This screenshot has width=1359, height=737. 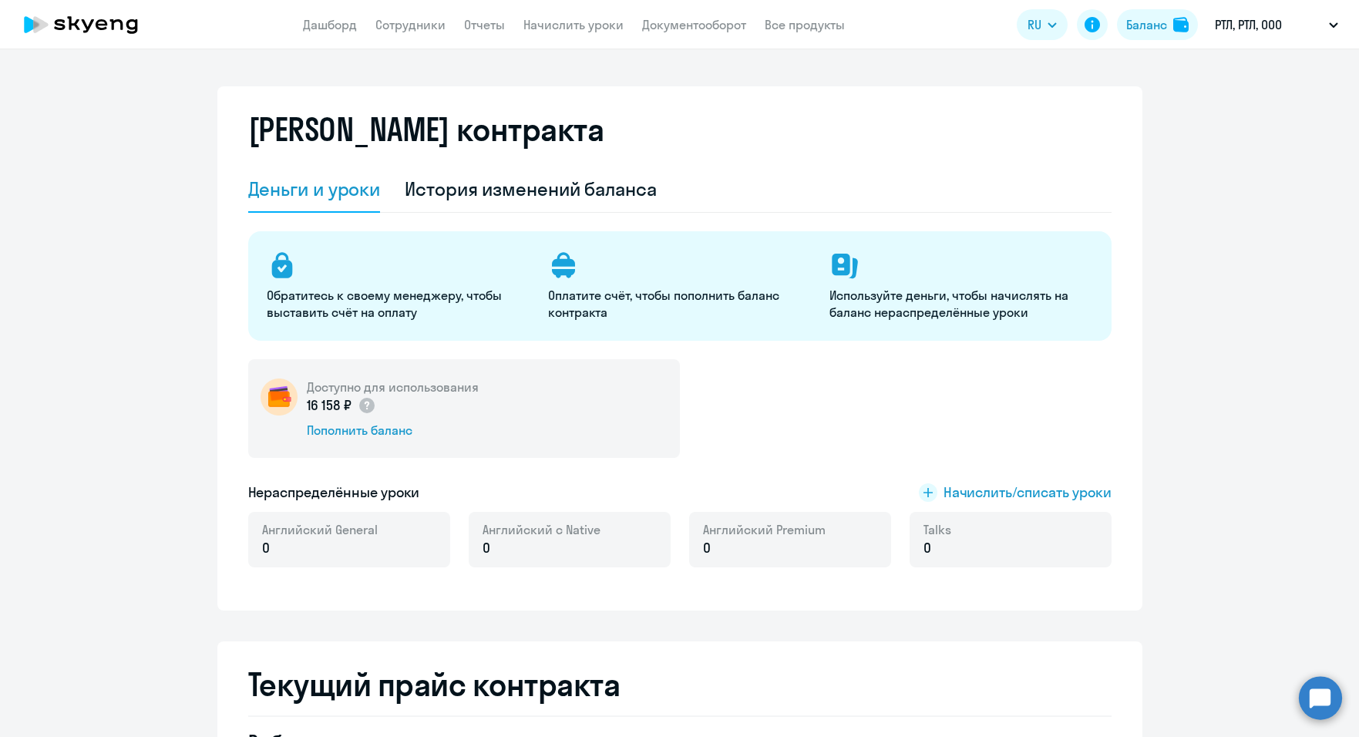 What do you see at coordinates (531, 189) in the screenshot?
I see `div: История изменений баланса` at bounding box center [531, 189].